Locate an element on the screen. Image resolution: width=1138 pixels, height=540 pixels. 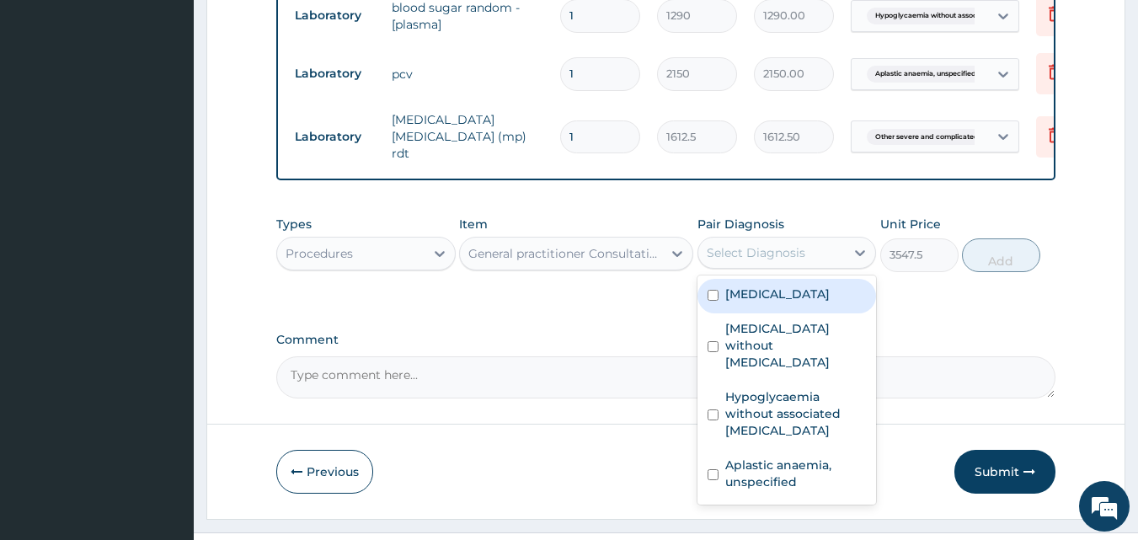
button: Add is located at coordinates (1001, 255).